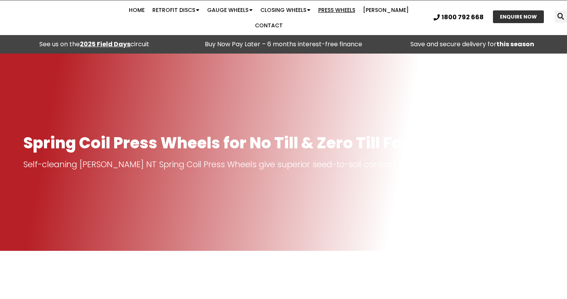  I want to click on a: Home, so click(137, 10).